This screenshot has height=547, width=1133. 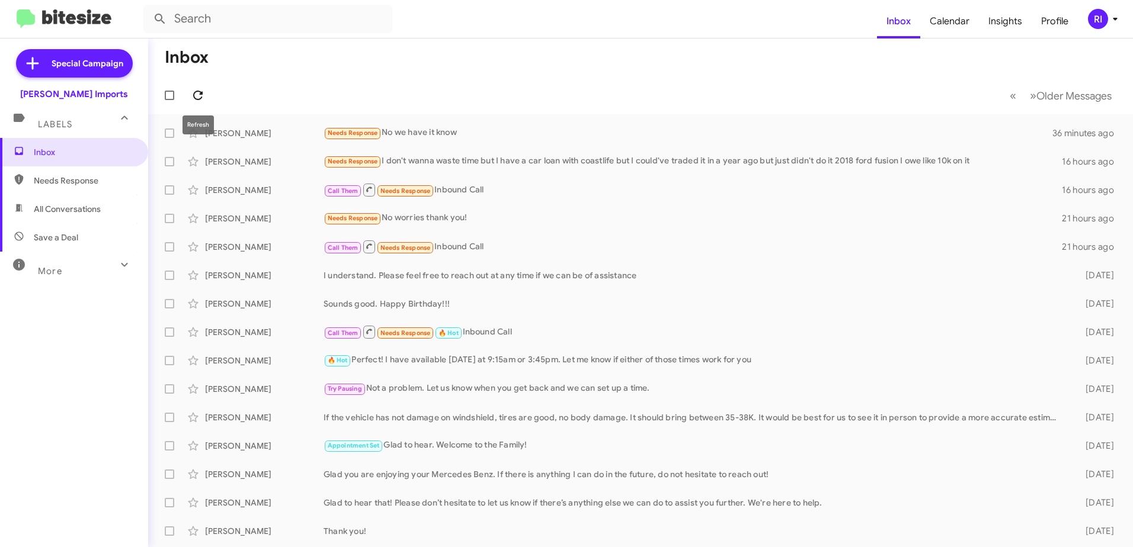 What do you see at coordinates (1060, 95) in the screenshot?
I see `nav: Page navigation example` at bounding box center [1060, 95].